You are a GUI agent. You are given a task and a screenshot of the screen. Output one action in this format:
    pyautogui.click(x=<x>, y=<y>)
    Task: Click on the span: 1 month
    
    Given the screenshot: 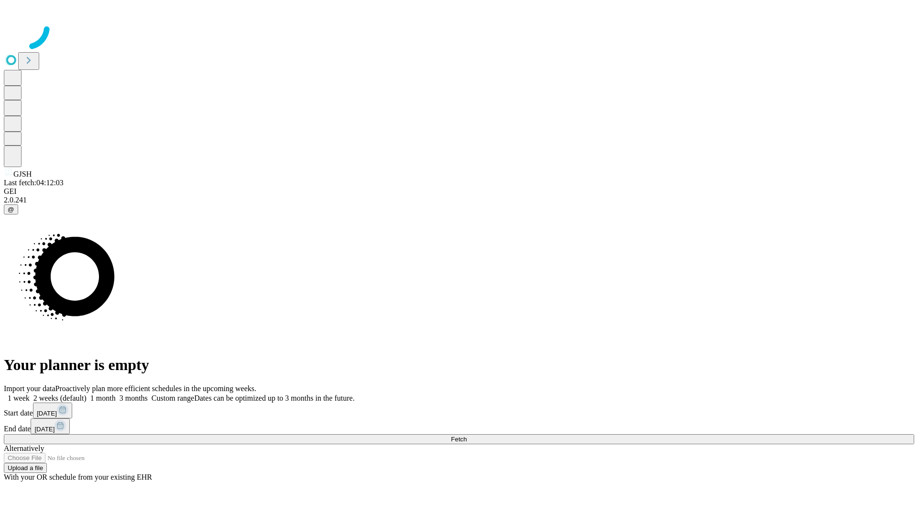 What is the action you would take?
    pyautogui.click(x=103, y=397)
    